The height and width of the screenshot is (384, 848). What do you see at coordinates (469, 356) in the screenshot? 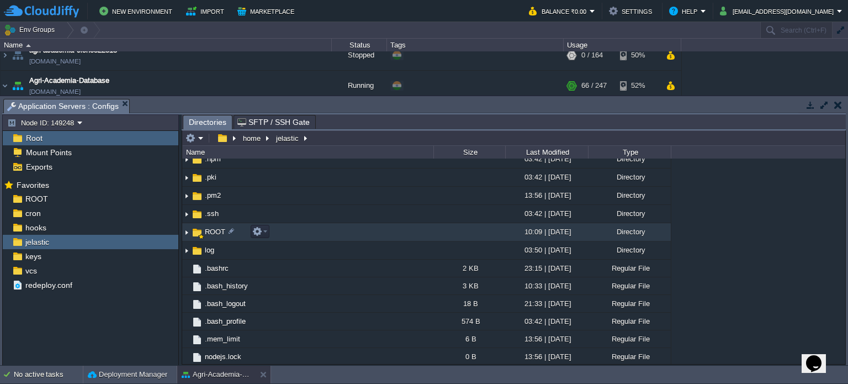
I see `div: 0 B` at bounding box center [469, 356].